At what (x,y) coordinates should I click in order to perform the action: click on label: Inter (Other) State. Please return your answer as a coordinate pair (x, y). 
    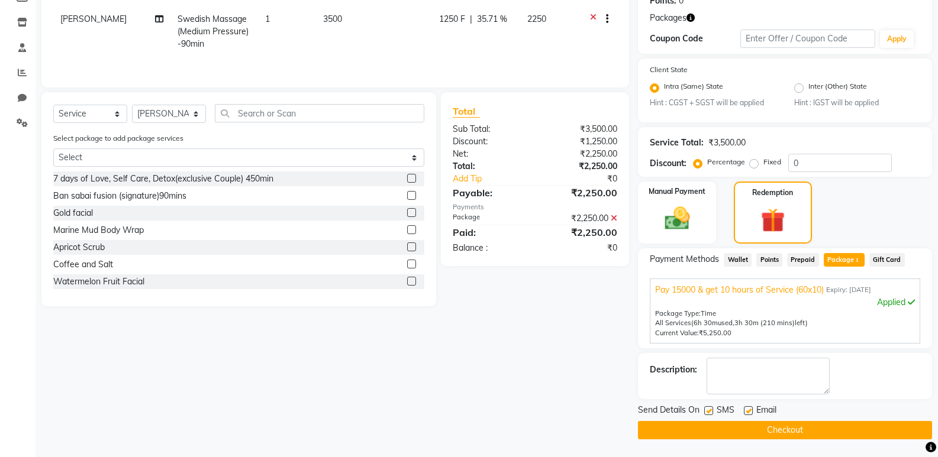
    Looking at the image, I should click on (837, 88).